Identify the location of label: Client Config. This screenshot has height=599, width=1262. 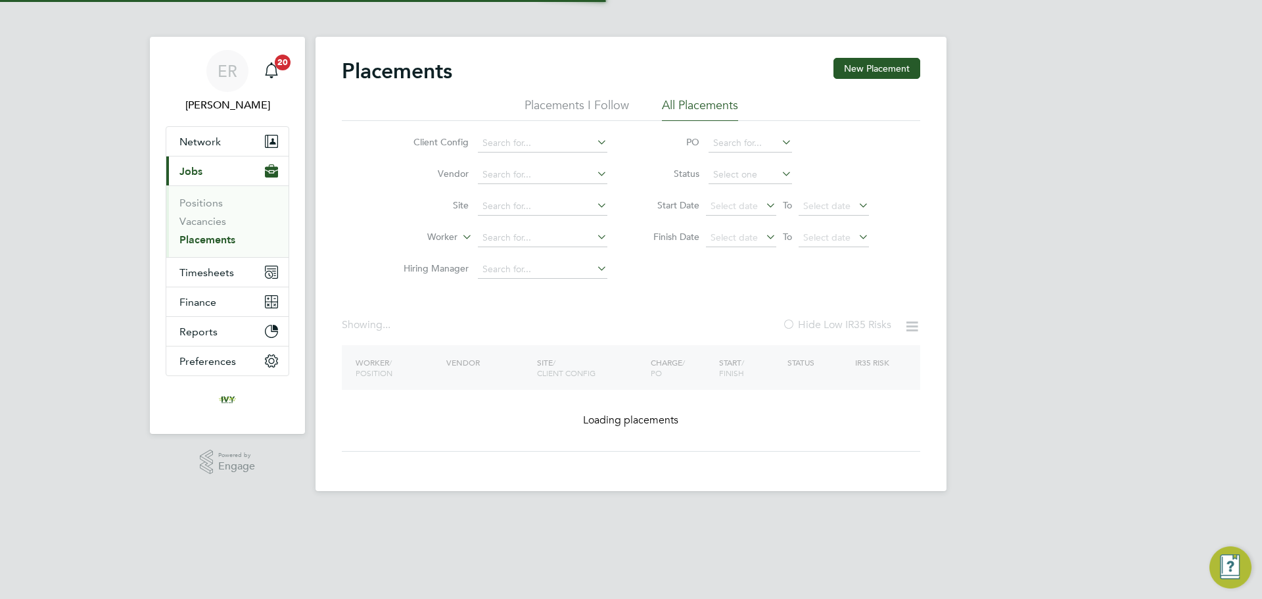
(431, 142).